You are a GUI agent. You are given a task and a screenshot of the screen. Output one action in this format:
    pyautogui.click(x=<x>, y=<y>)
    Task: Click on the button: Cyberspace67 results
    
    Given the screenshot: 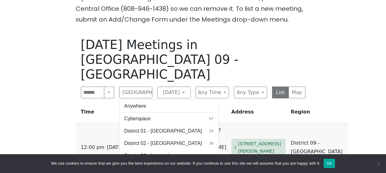 What is the action you would take?
    pyautogui.click(x=169, y=119)
    